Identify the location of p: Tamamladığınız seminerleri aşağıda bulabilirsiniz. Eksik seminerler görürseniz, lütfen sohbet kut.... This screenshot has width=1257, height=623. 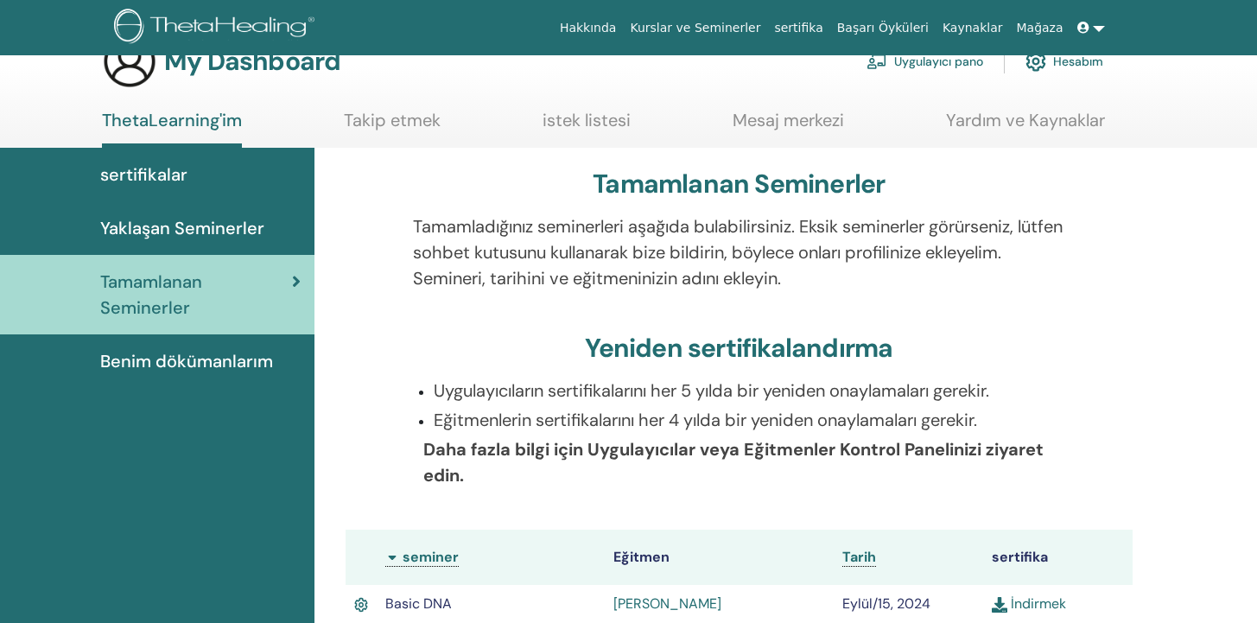
(739, 252).